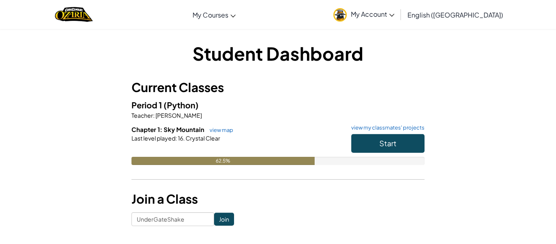 Image resolution: width=556 pixels, height=244 pixels. I want to click on a: view my classmates' projects, so click(386, 127).